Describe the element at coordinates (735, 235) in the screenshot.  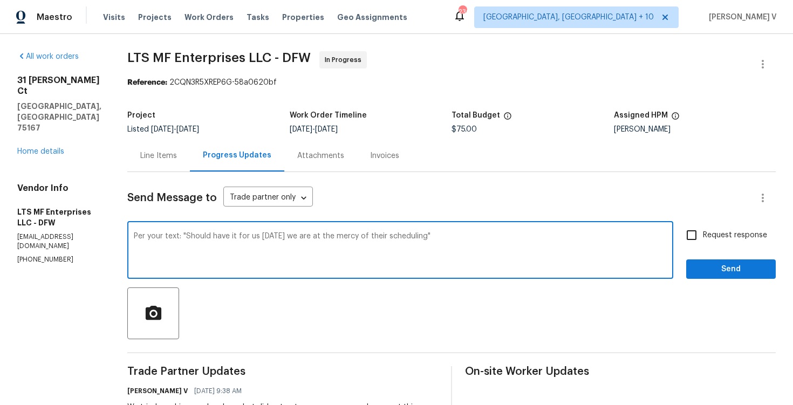
I see `span: Request response` at that location.